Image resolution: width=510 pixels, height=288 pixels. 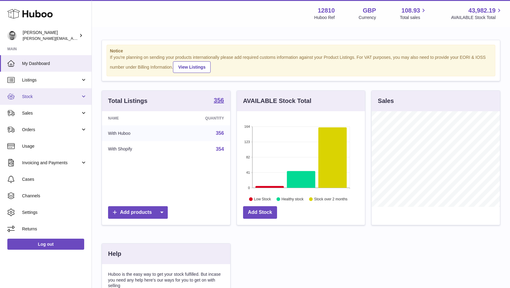 What do you see at coordinates (136, 118) in the screenshot?
I see `th: Name` at bounding box center [136, 118].